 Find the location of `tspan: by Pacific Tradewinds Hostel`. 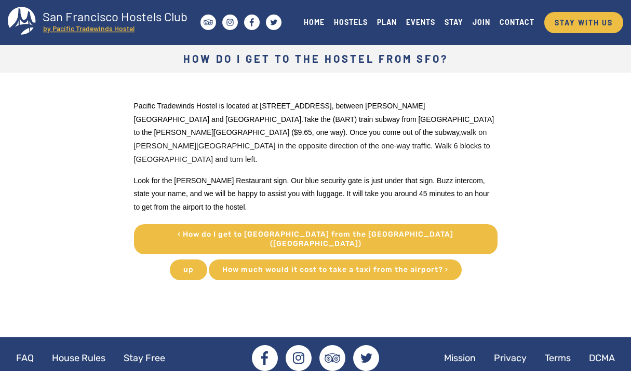

tspan: by Pacific Tradewinds Hostel is located at coordinates (89, 28).